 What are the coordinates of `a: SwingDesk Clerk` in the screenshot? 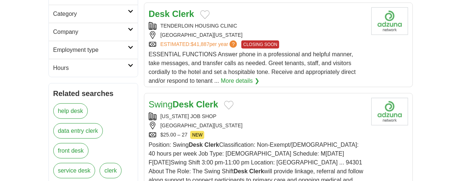 It's located at (183, 104).